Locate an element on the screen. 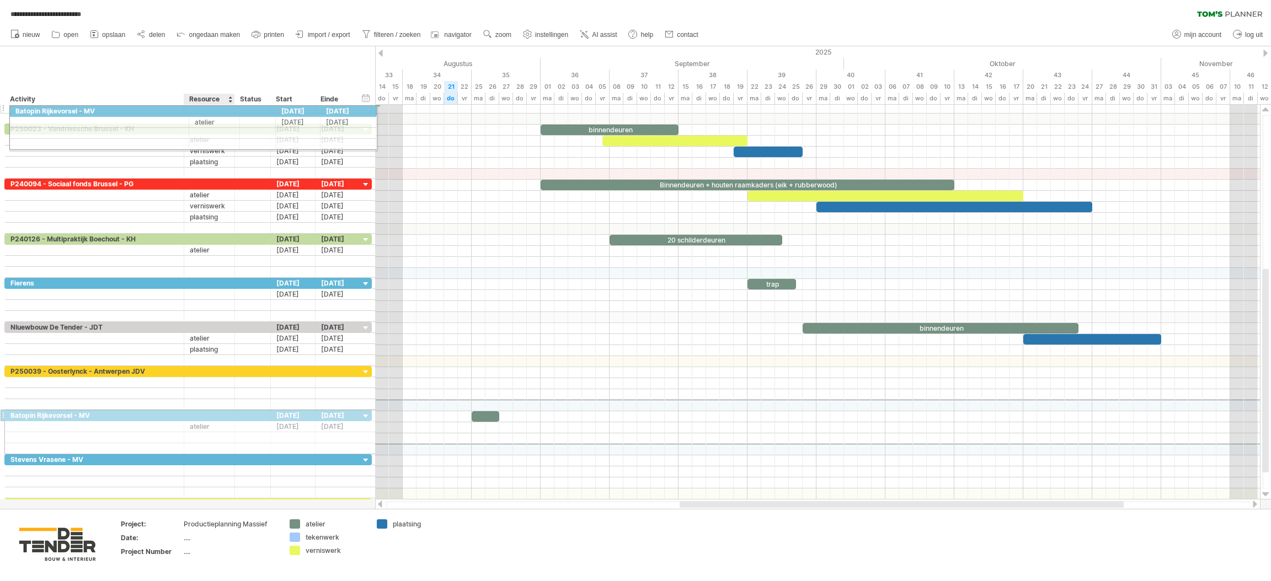  a: log uit is located at coordinates (1248, 35).